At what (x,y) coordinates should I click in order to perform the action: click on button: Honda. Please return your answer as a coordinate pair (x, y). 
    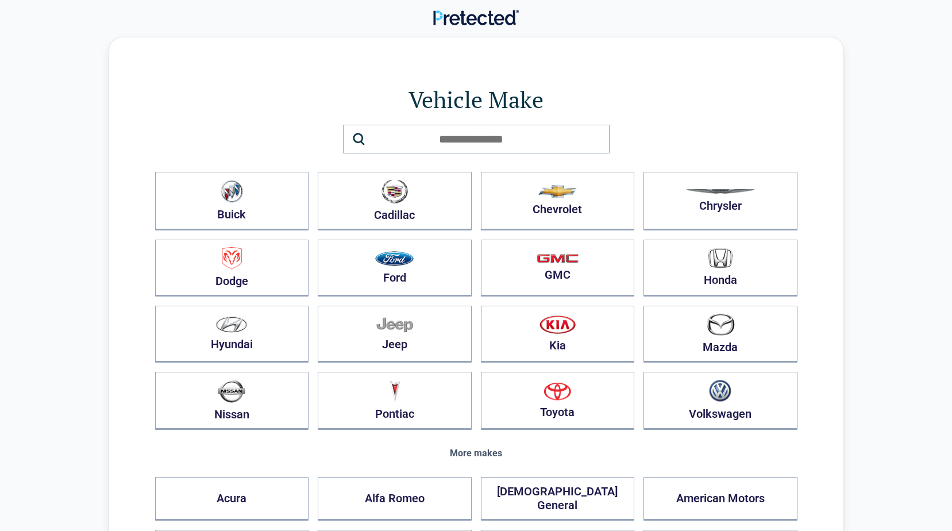
    Looking at the image, I should click on (720, 268).